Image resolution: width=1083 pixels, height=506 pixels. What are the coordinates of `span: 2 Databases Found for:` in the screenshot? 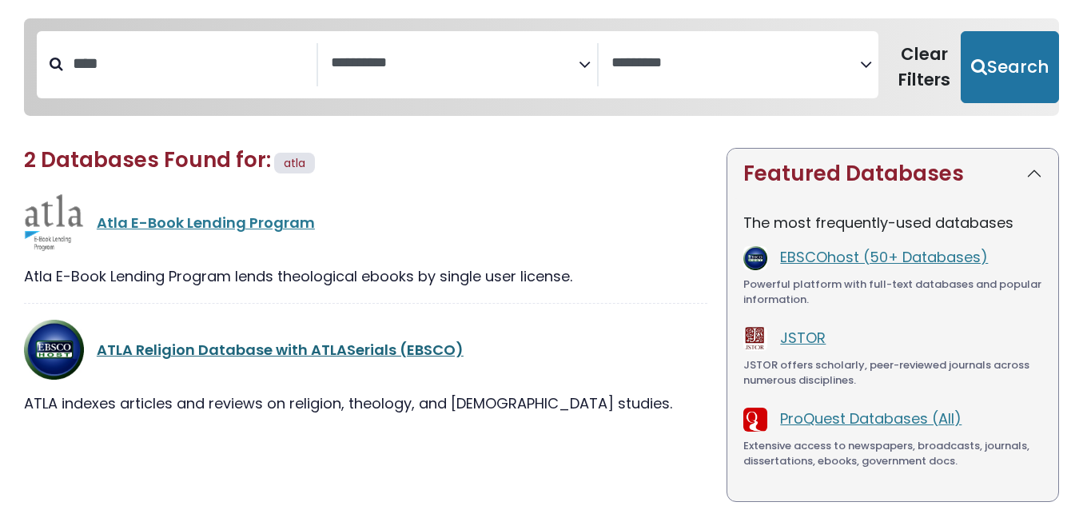 It's located at (147, 160).